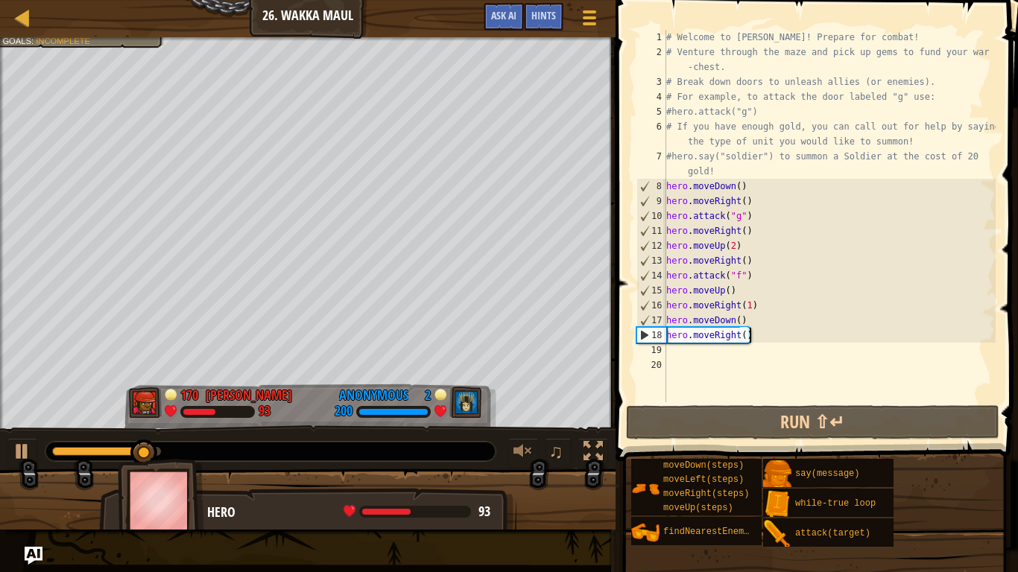 This screenshot has width=1018, height=572. What do you see at coordinates (651, 97) in the screenshot?
I see `div: 4` at bounding box center [651, 97].